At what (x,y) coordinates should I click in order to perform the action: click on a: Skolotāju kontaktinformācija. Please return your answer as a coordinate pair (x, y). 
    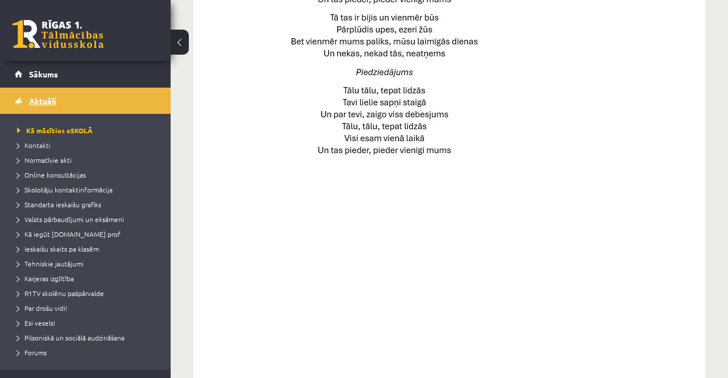
    Looking at the image, I should click on (88, 190).